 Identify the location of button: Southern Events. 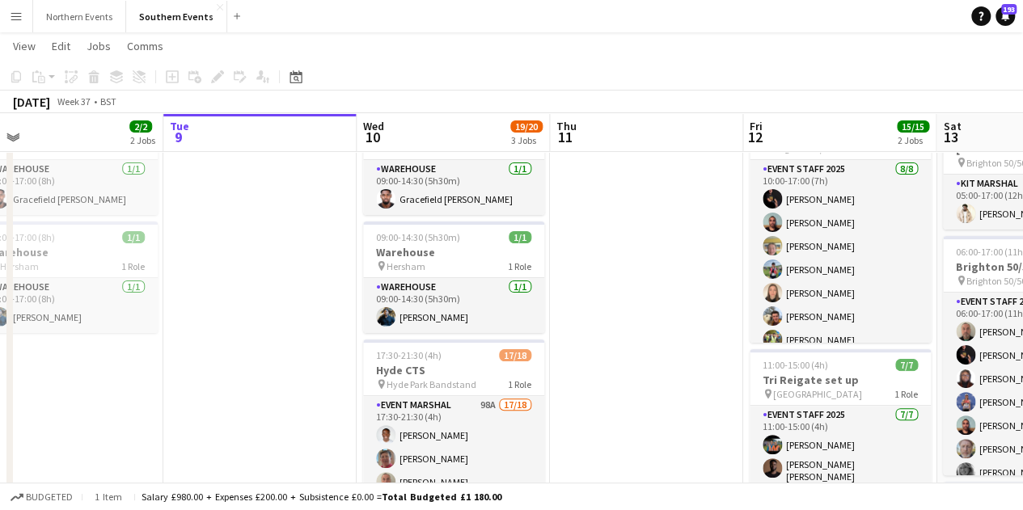
(176, 16).